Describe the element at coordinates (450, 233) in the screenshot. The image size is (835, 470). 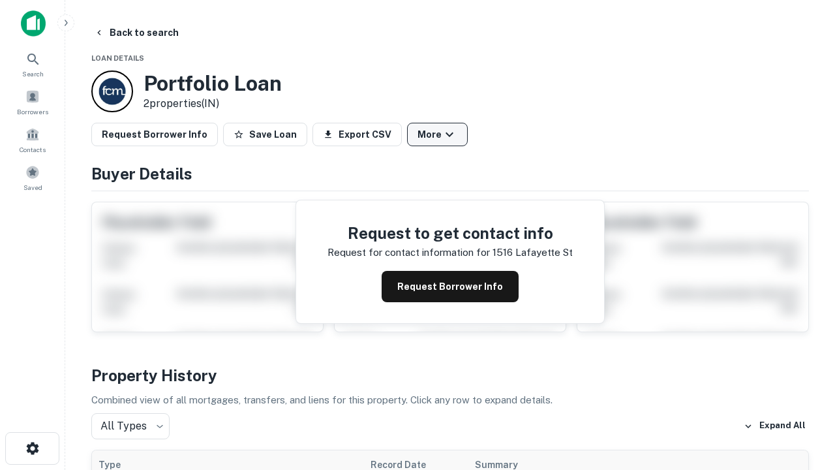
I see `h4: Request to get contact info` at that location.